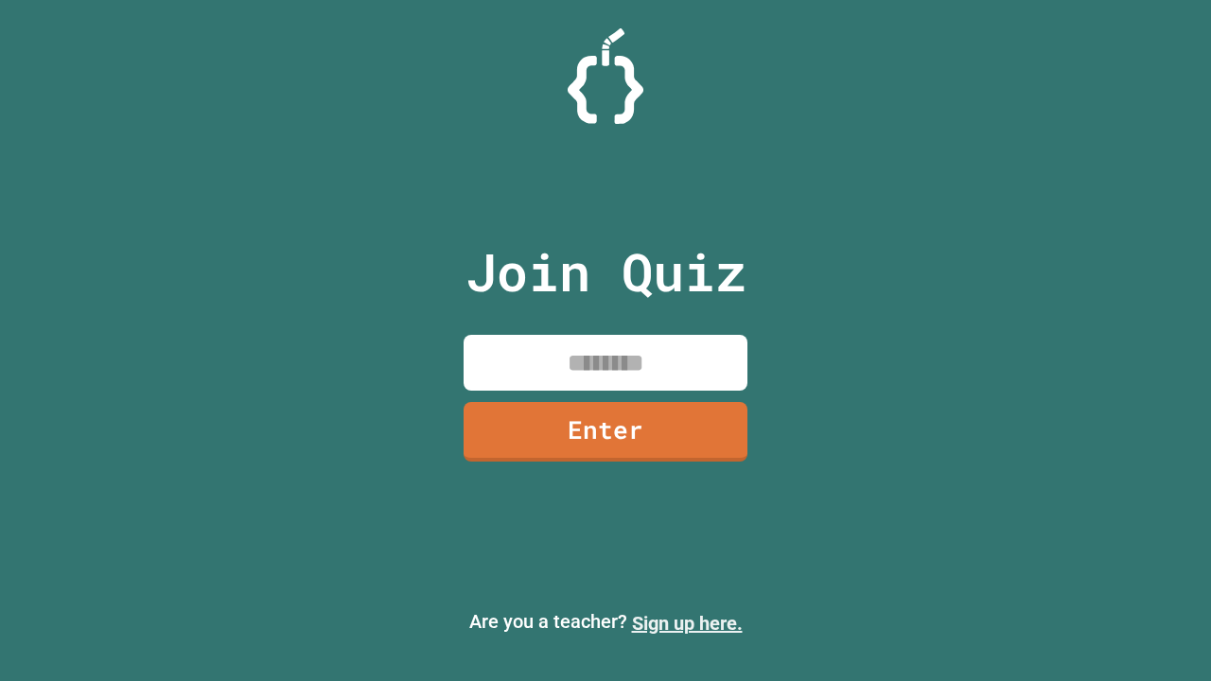 Image resolution: width=1211 pixels, height=681 pixels. What do you see at coordinates (687, 623) in the screenshot?
I see `a: Sign up here.` at bounding box center [687, 623].